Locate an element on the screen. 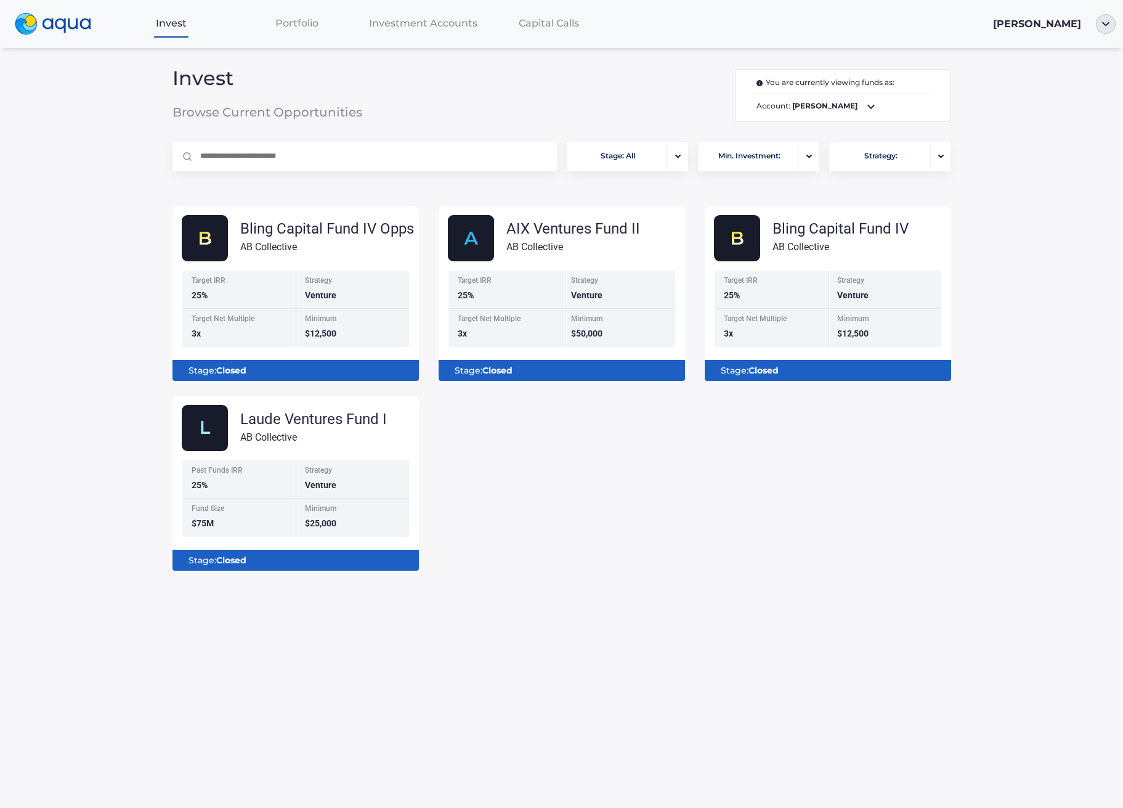 The image size is (1123, 808). span: Portfolio is located at coordinates (297, 23).